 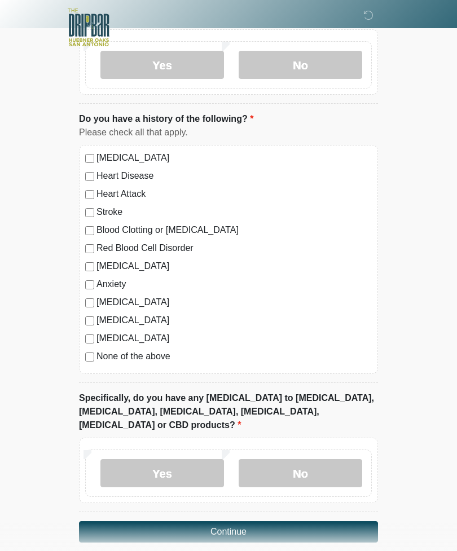 What do you see at coordinates (90, 195) in the screenshot?
I see `input: Heart Attack` at bounding box center [90, 195].